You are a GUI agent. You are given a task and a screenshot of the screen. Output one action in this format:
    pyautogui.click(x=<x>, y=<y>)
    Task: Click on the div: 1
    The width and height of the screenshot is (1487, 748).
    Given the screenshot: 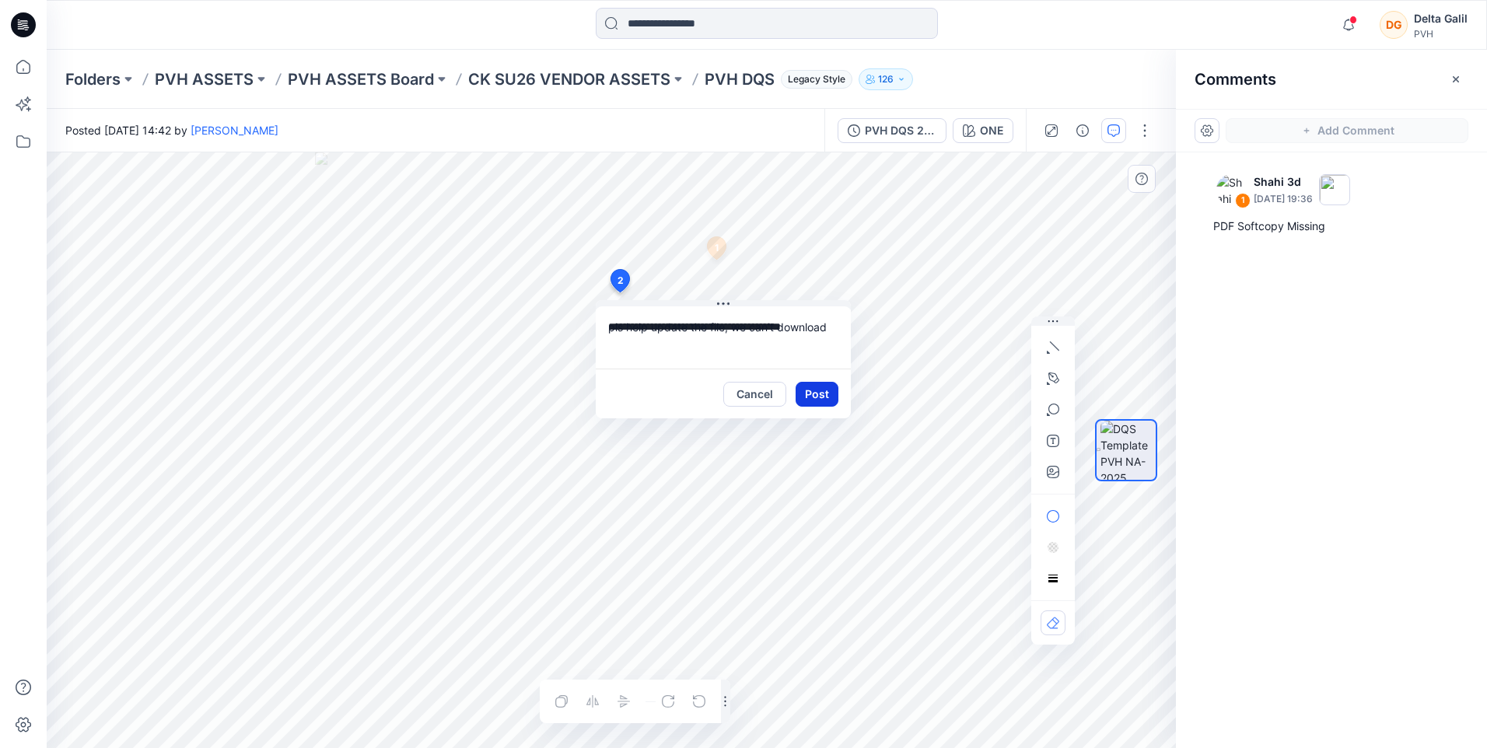 What is the action you would take?
    pyautogui.click(x=1242, y=201)
    